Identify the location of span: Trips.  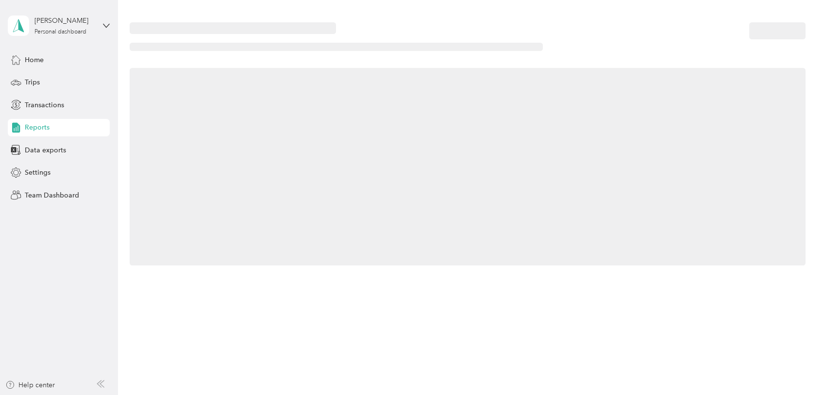
(32, 82).